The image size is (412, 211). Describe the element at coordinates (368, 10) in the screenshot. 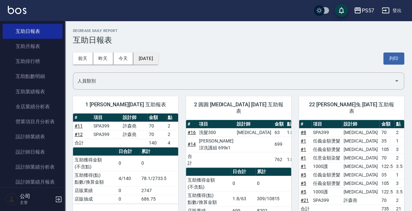

I see `div: PS57` at that location.